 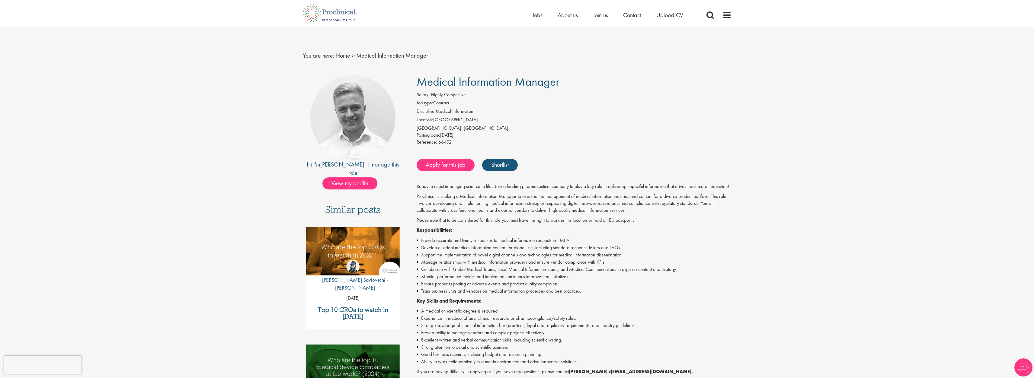 I want to click on li: Support the implementation of novel digital channels and technologies for medical information dis..., so click(x=574, y=255).